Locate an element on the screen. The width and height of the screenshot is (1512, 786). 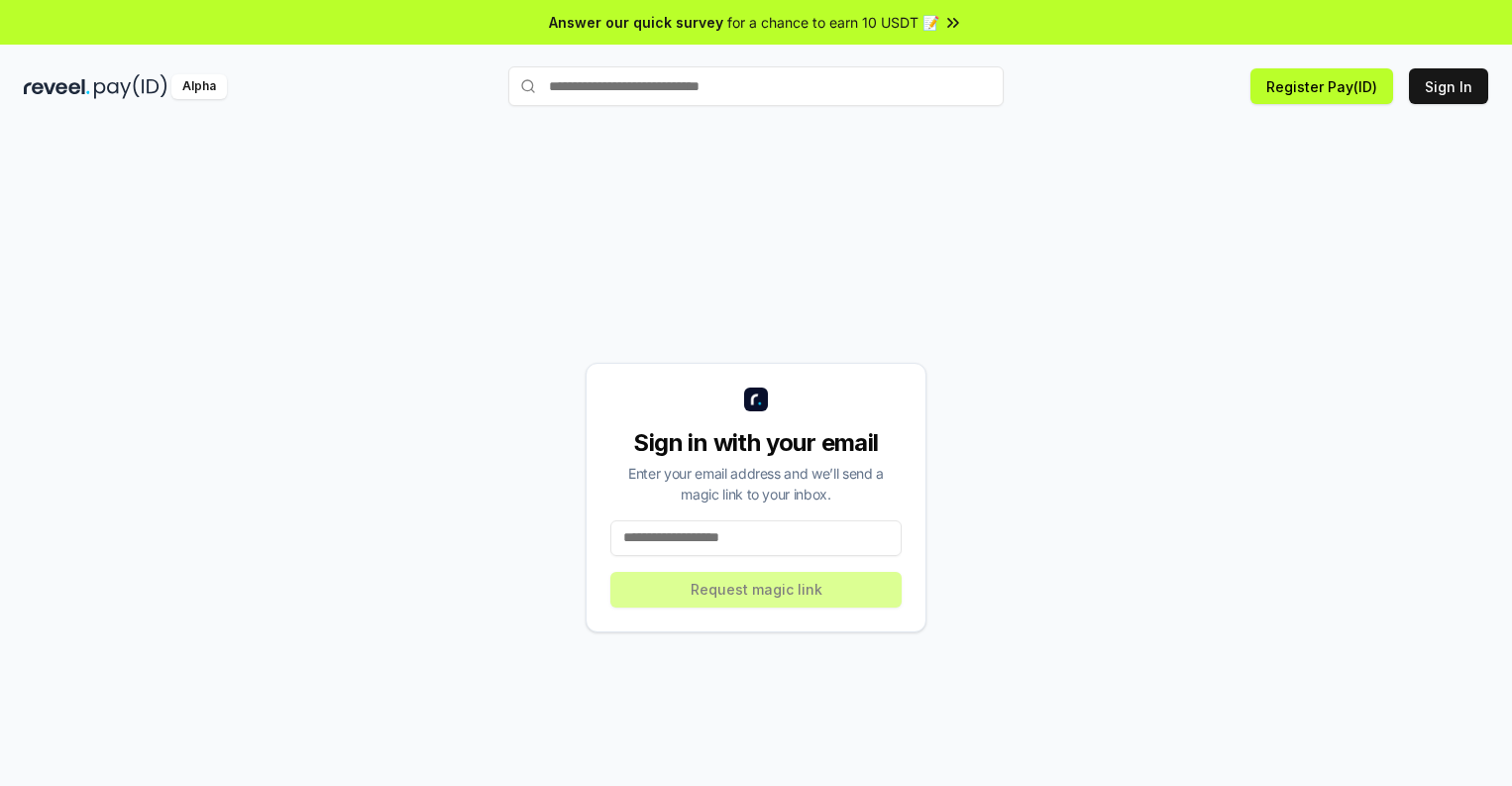
img: pay_id is located at coordinates (130, 87).